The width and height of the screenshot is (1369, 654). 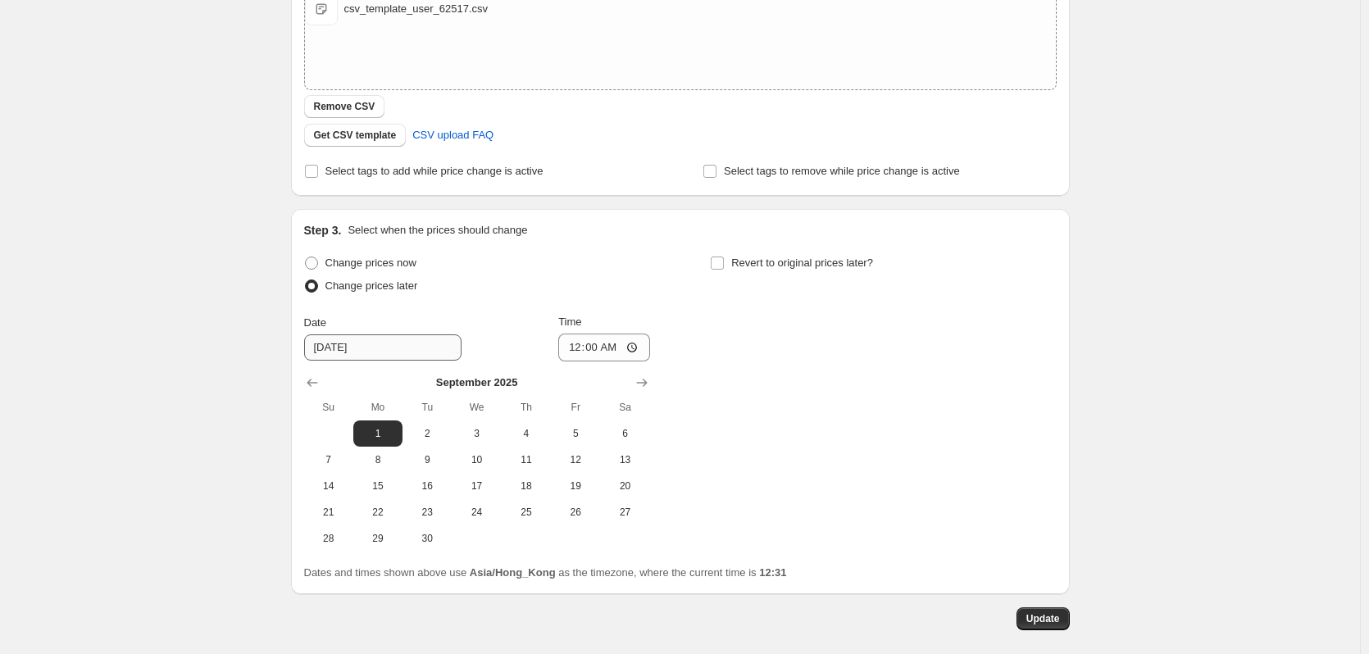 What do you see at coordinates (427, 434) in the screenshot?
I see `button: Tuesday September 2 2025` at bounding box center [427, 434].